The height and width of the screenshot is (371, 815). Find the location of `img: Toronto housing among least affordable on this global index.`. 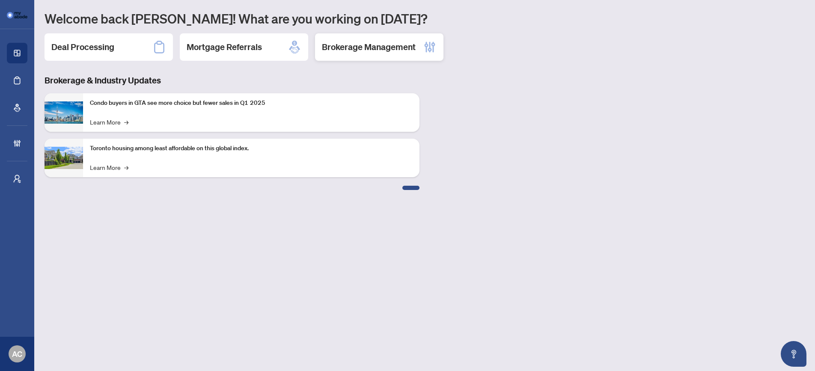

img: Toronto housing among least affordable on this global index. is located at coordinates (64, 158).